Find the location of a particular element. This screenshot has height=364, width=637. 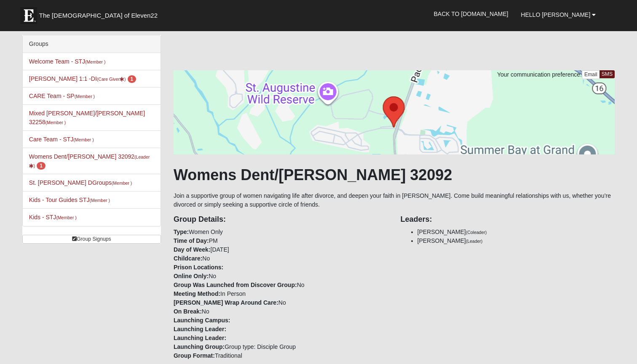

small: (Care Giver ) is located at coordinates (111, 79).